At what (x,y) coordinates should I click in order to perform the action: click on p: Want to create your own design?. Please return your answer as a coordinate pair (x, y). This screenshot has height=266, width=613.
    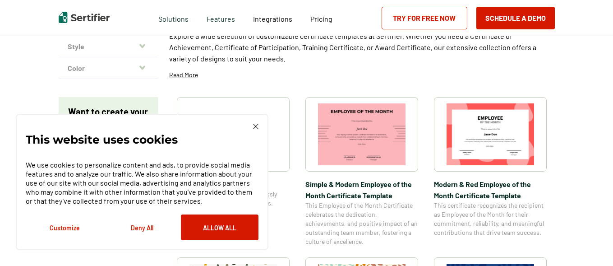
    Looking at the image, I should click on (108, 117).